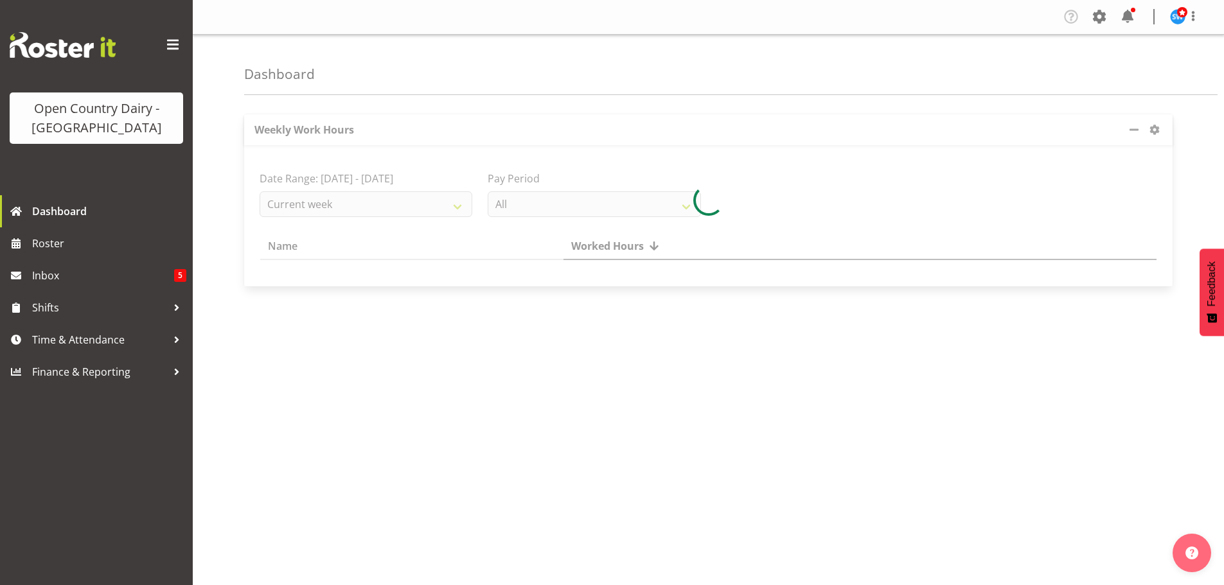 The image size is (1224, 585). I want to click on img: help-xxl-2.png, so click(1191, 553).